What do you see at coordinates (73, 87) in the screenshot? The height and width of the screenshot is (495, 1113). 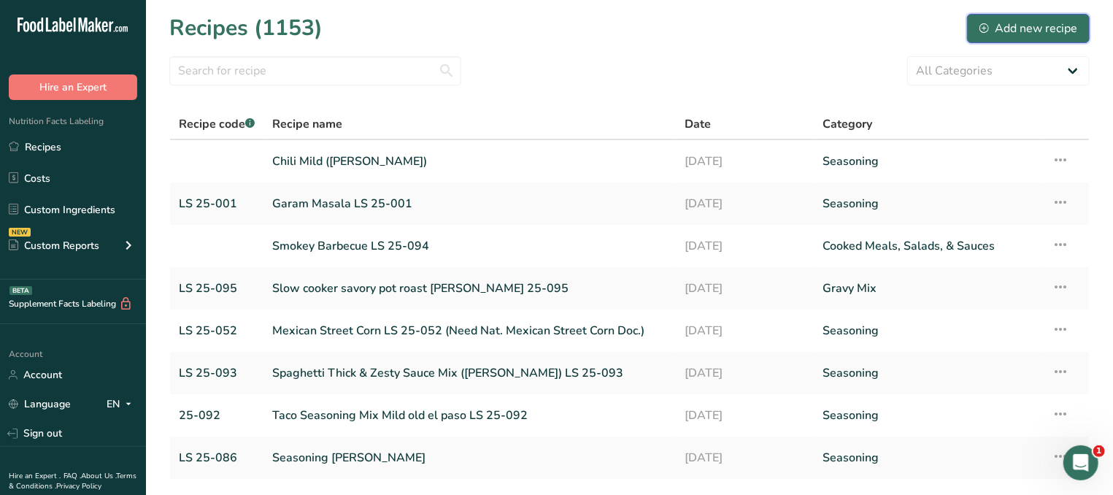 I see `button: Hire an Expert` at bounding box center [73, 87].